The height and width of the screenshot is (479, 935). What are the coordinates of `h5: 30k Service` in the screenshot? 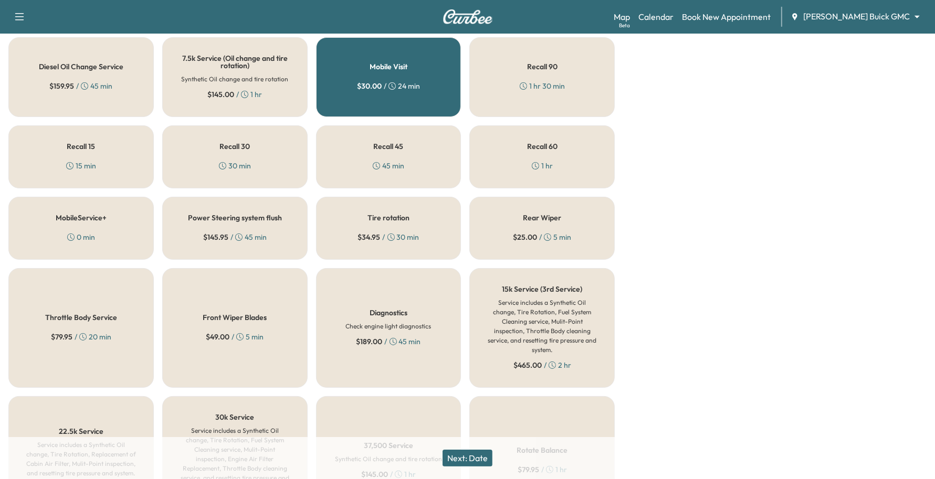 It's located at (235, 417).